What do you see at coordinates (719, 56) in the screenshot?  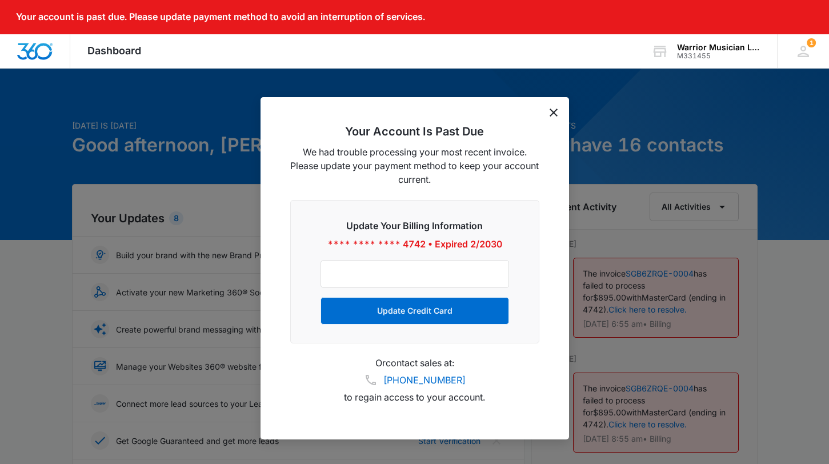 I see `div: account id` at bounding box center [719, 56].